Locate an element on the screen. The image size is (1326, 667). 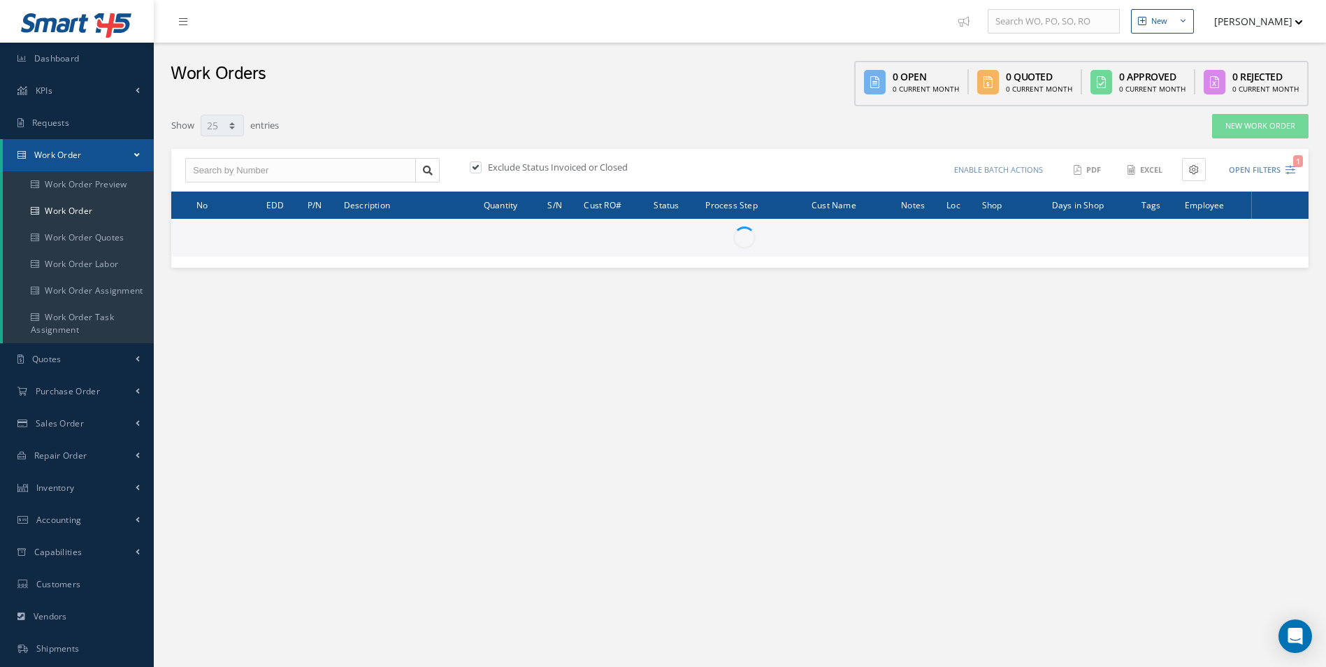
span: Sales Order is located at coordinates (59, 423).